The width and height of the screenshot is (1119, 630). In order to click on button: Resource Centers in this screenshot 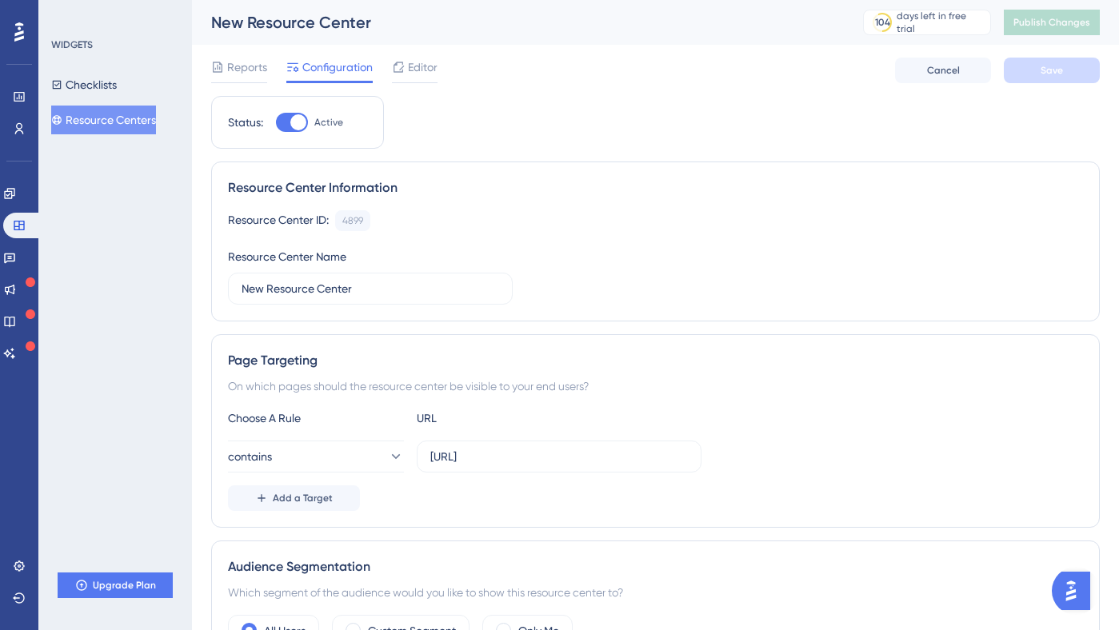, I will do `click(103, 120)`.